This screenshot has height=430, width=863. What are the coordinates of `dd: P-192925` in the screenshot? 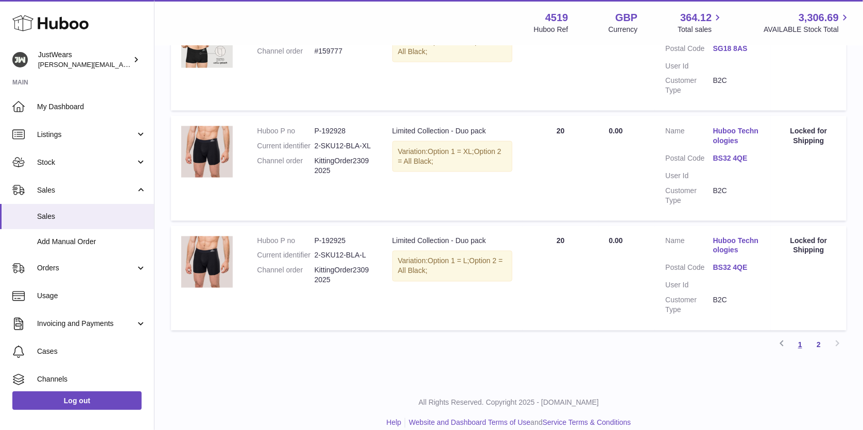 It's located at (343, 241).